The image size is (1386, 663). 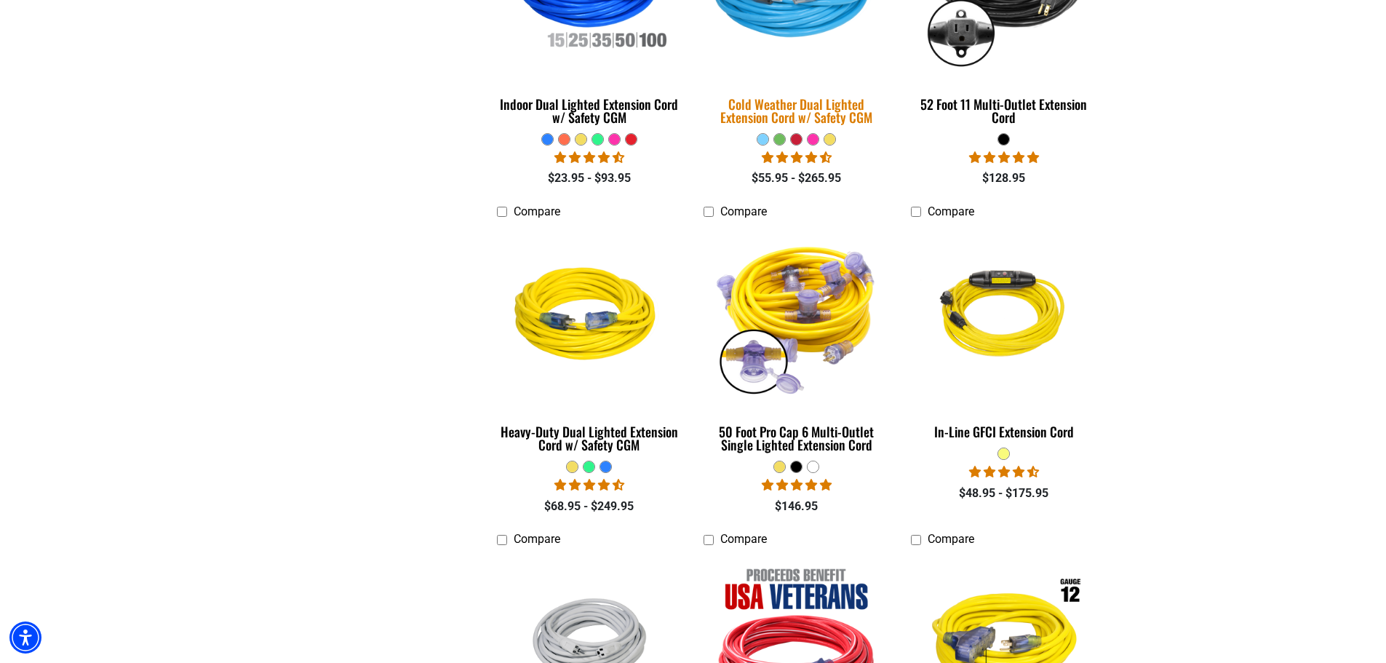 I want to click on div: Heavy-Duty Dual Lighted Extension Cord w/ Safety CGM, so click(x=589, y=438).